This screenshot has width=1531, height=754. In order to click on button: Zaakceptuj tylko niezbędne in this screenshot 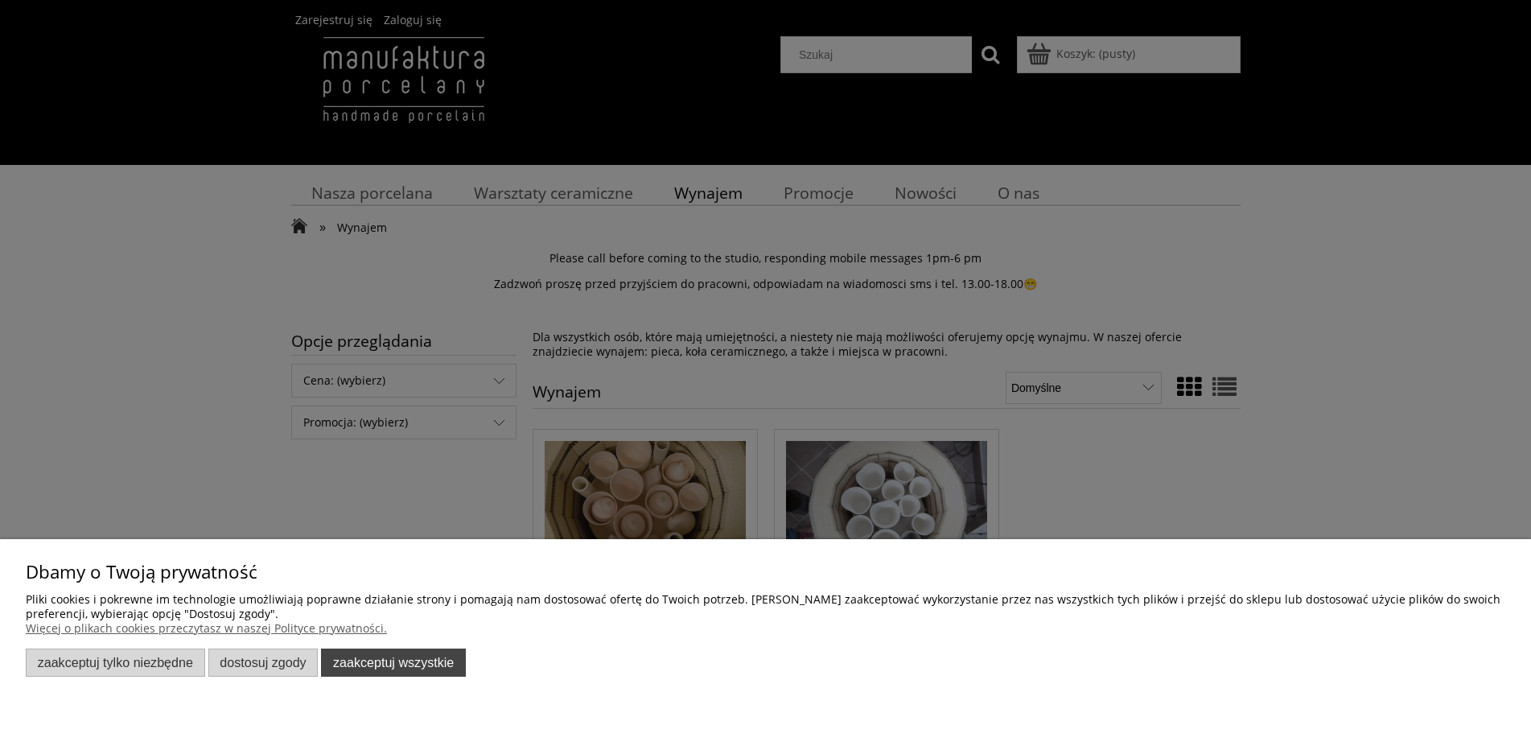, I will do `click(115, 662)`.